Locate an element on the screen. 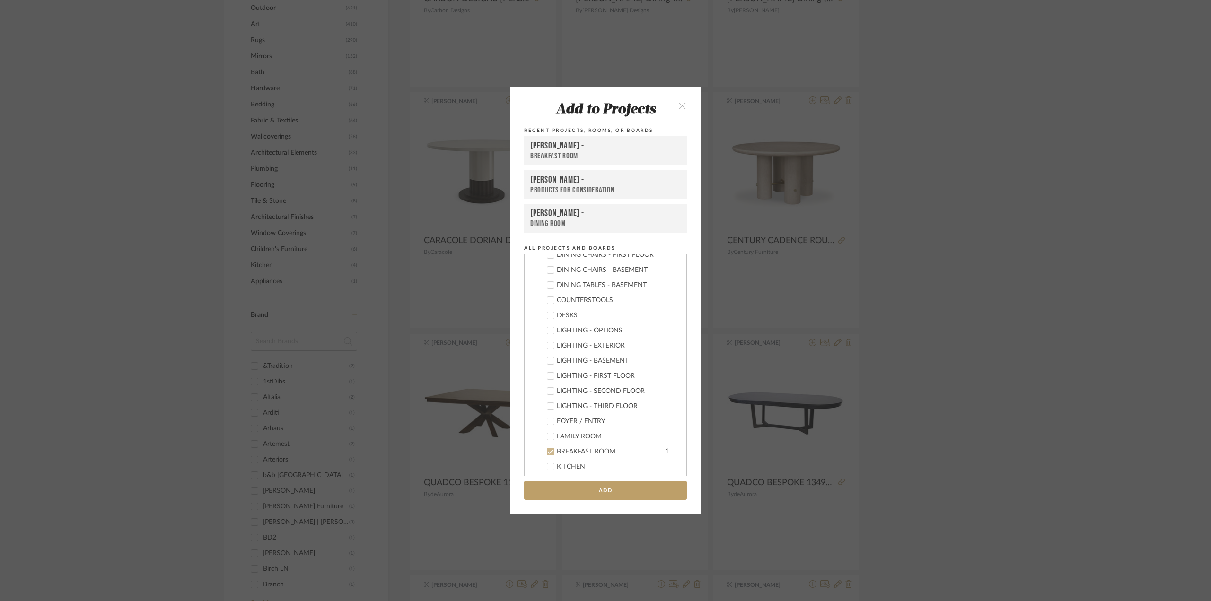 The image size is (1211, 601). div: DINING TABLES - BASEMENT is located at coordinates (618, 285).